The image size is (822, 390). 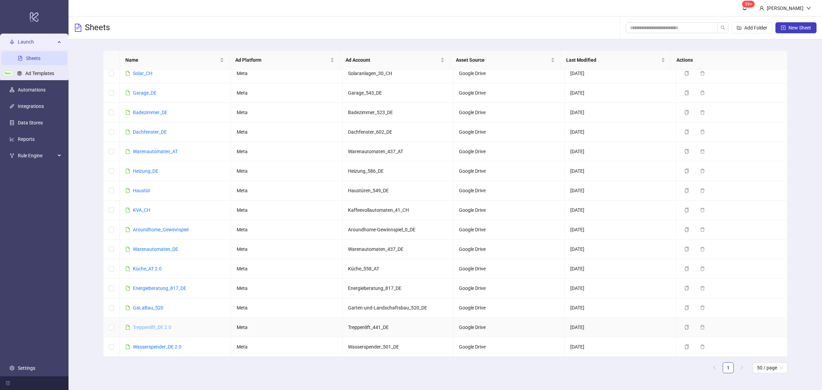 What do you see at coordinates (175, 60) in the screenshot?
I see `th: Name` at bounding box center [175, 60].